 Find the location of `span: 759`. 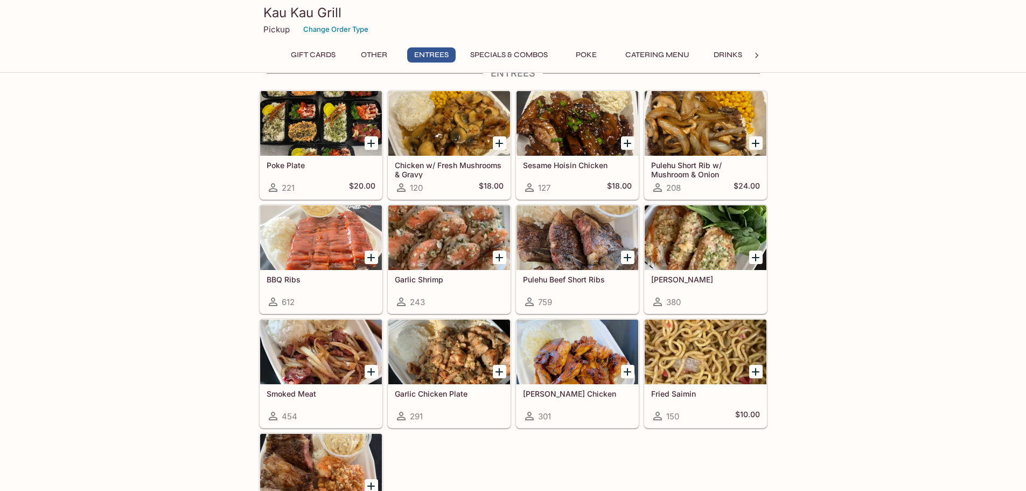

span: 759 is located at coordinates (545, 302).